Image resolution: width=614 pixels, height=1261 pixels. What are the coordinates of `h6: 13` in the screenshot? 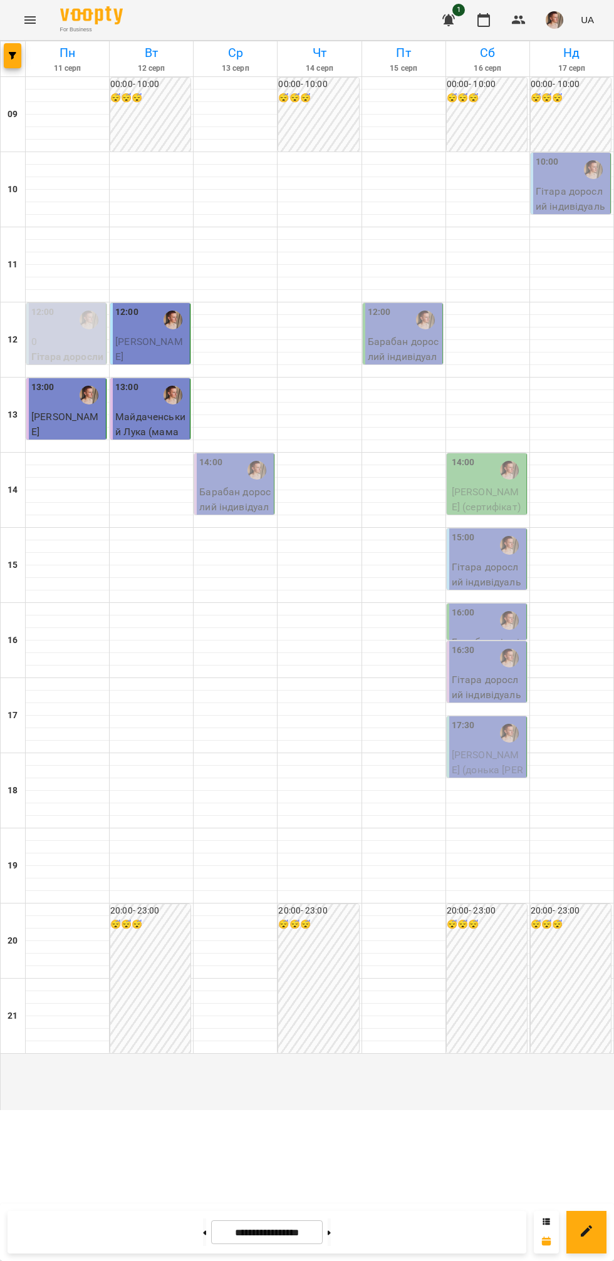 It's located at (13, 415).